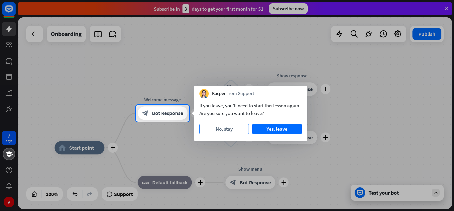  What do you see at coordinates (241, 93) in the screenshot?
I see `span: from Support` at bounding box center [241, 93].